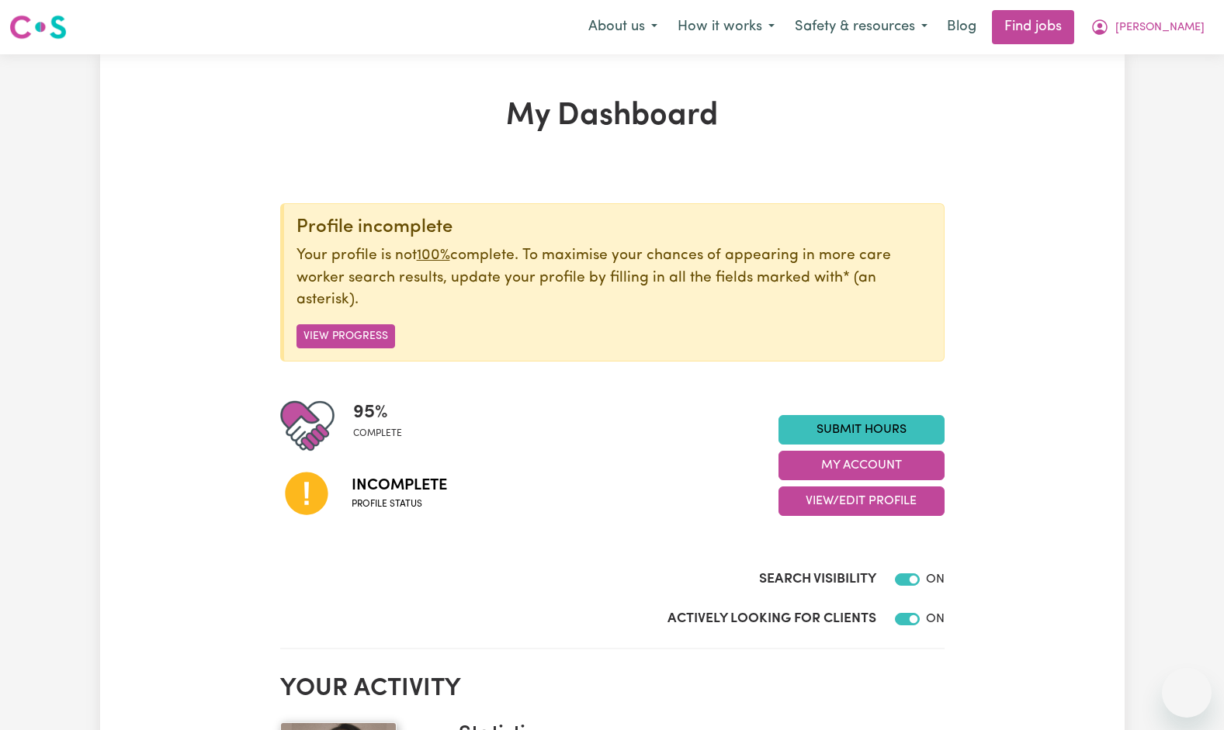 The height and width of the screenshot is (730, 1224). Describe the element at coordinates (377, 434) in the screenshot. I see `span: complete` at that location.